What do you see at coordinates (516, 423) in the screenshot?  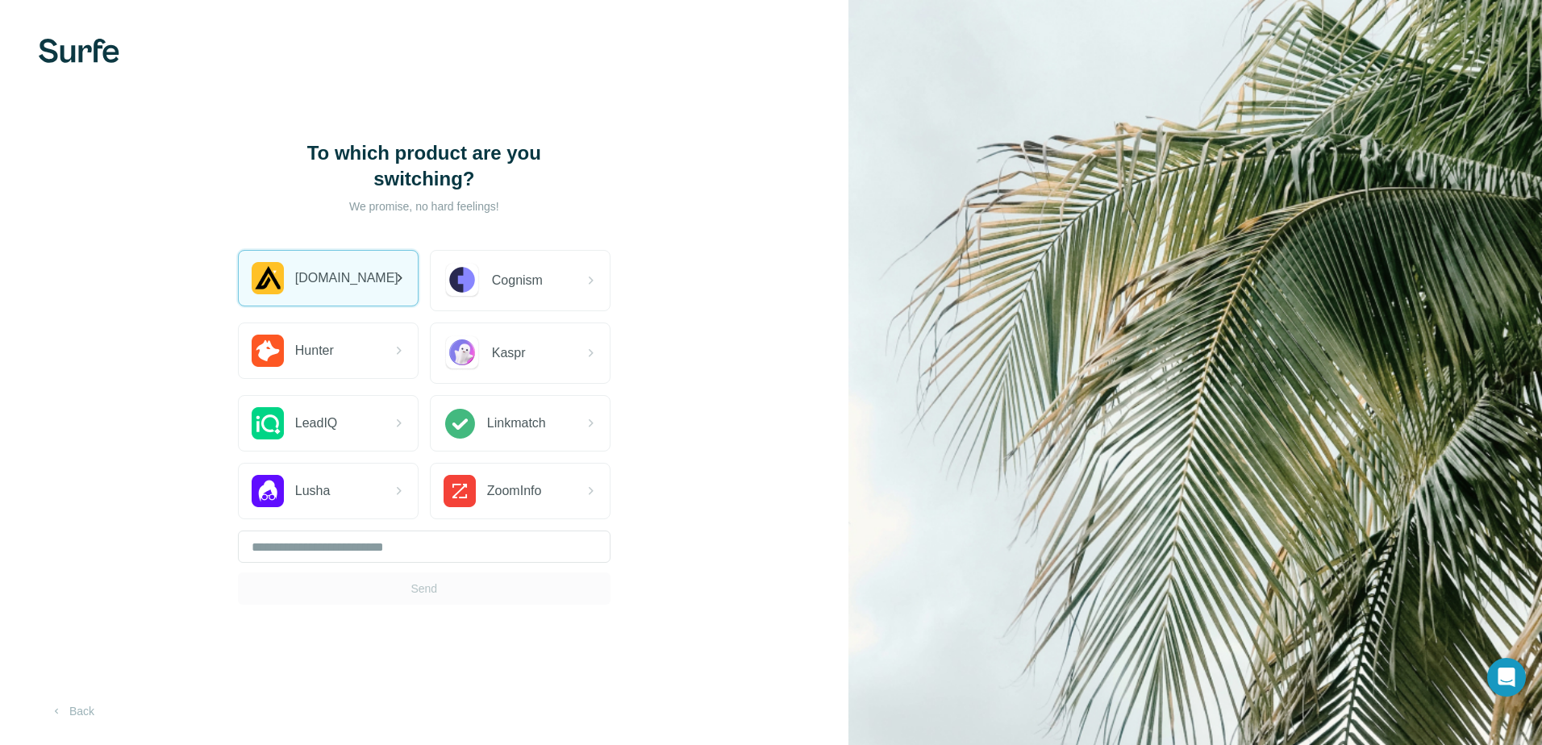 I see `span: Linkmatch` at bounding box center [516, 423].